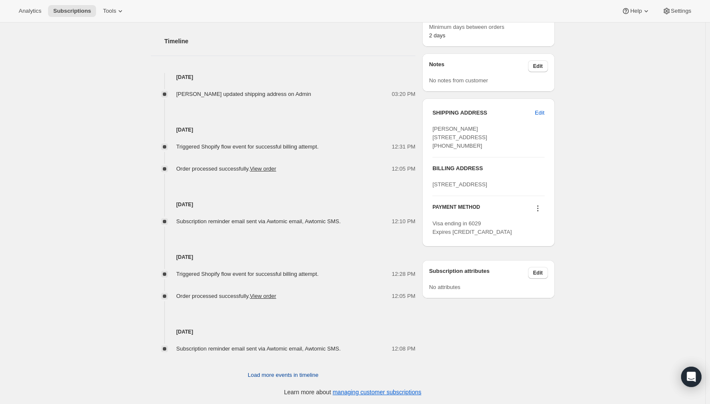  Describe the element at coordinates (478, 273) in the screenshot. I see `h3: Subscription attributes` at that location.